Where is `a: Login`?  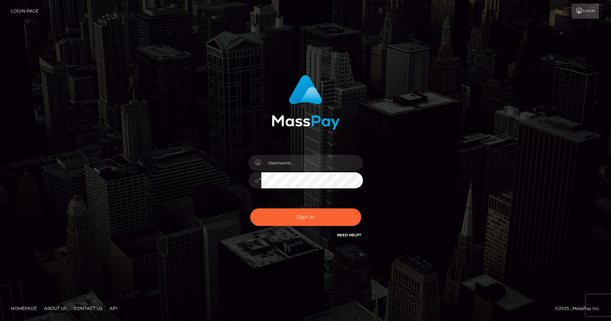
a: Login is located at coordinates (585, 11).